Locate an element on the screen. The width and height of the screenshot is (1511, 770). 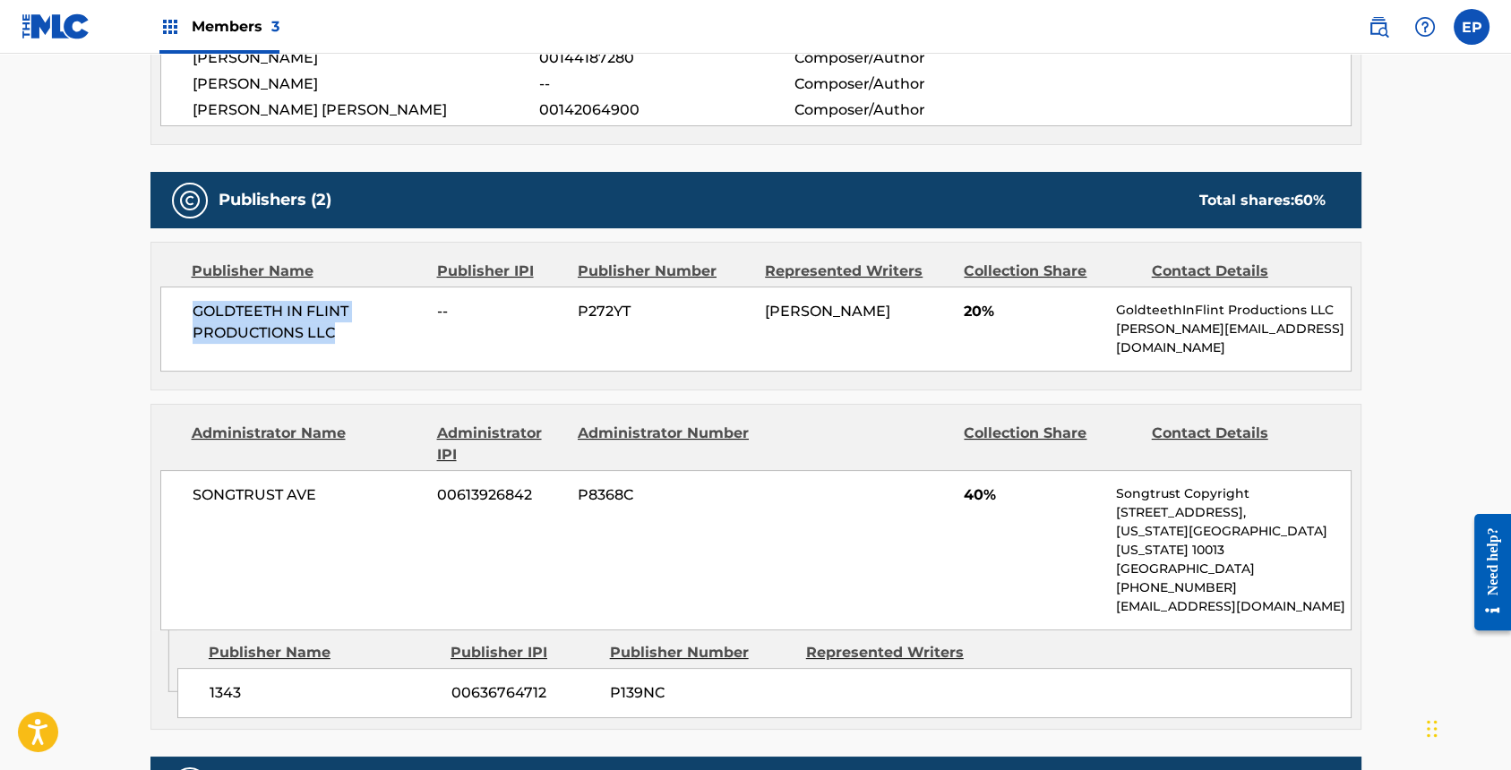
img: help is located at coordinates (1425, 27).